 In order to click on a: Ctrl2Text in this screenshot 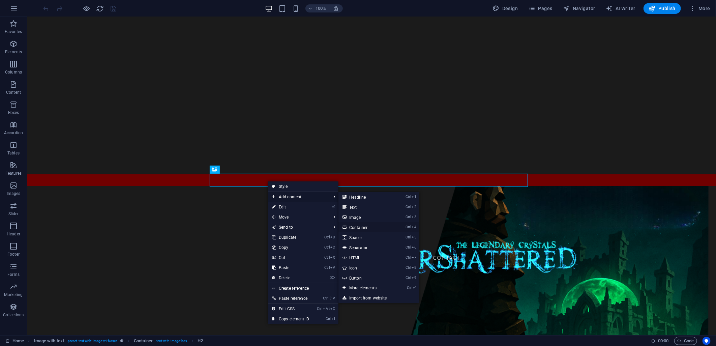, I will do `click(366, 207)`.